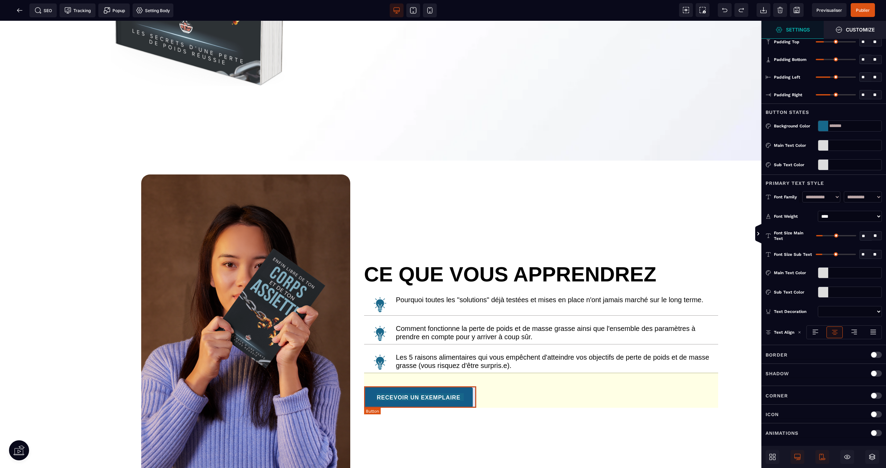 This screenshot has width=886, height=468. What do you see at coordinates (798, 29) in the screenshot?
I see `strong: Settings` at bounding box center [798, 29].